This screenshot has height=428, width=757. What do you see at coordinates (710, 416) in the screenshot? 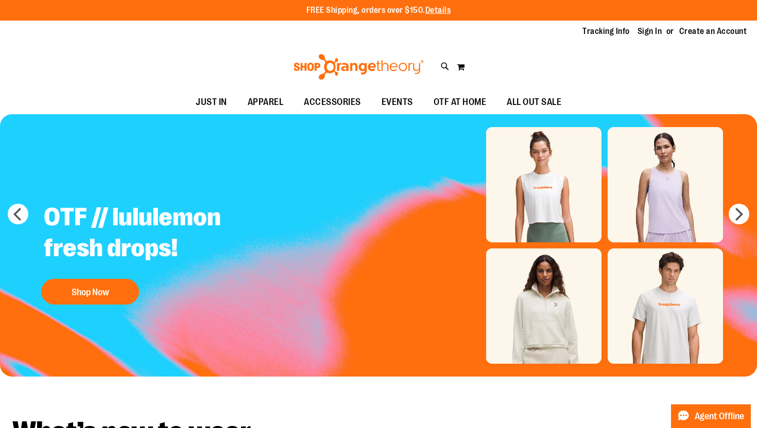
I see `button: Agent Offline` at bounding box center [710, 416].